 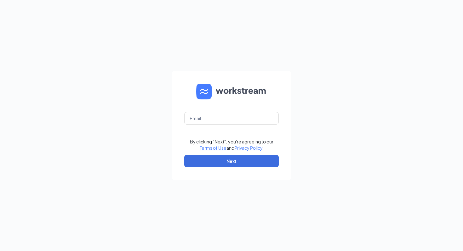 I want to click on a: Terms of Use, so click(x=213, y=148).